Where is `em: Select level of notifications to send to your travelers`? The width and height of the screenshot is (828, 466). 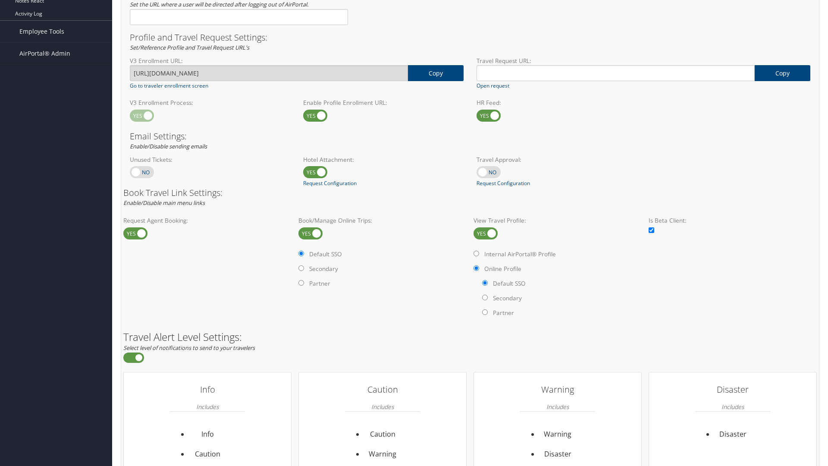 em: Select level of notifications to send to your travelers is located at coordinates (189, 348).